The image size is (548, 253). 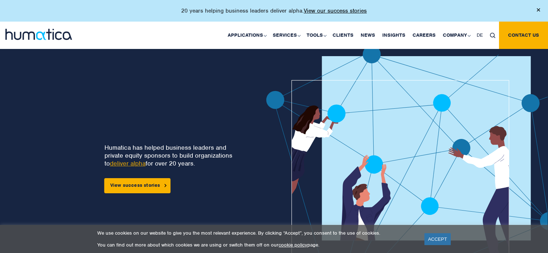 I want to click on img: search_icon, so click(x=493, y=35).